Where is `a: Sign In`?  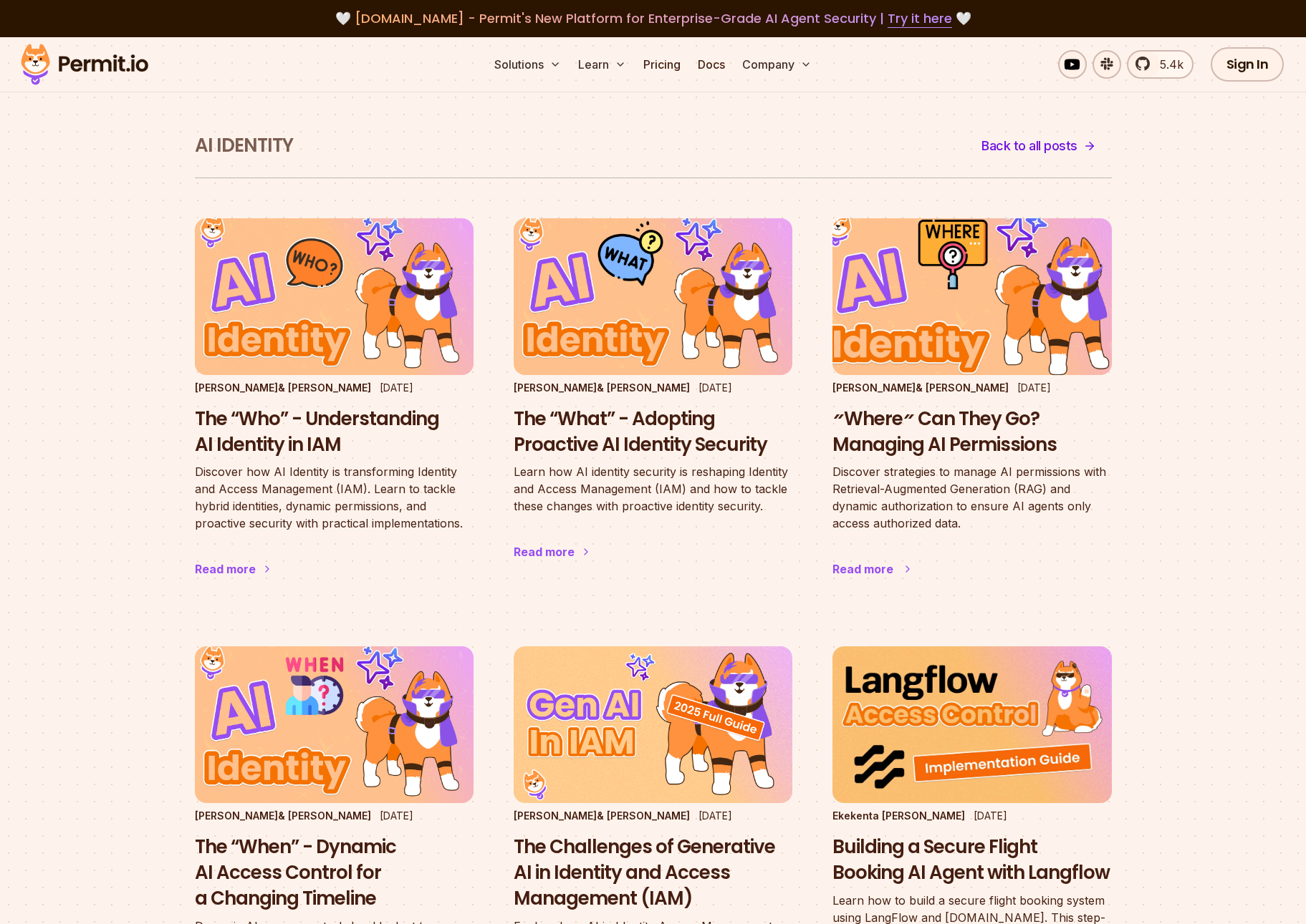 a: Sign In is located at coordinates (1247, 64).